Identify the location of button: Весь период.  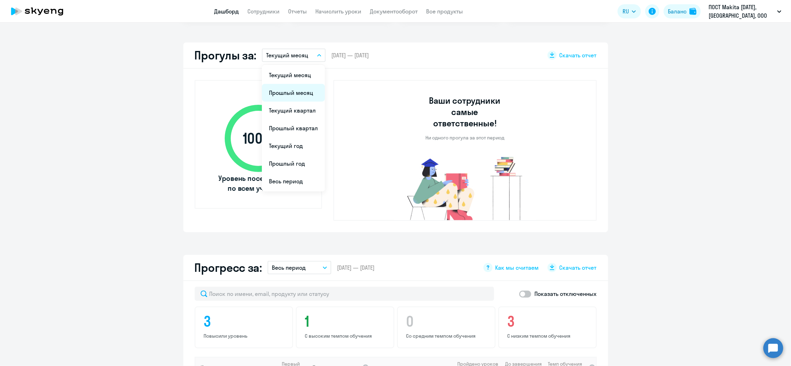
(299, 268).